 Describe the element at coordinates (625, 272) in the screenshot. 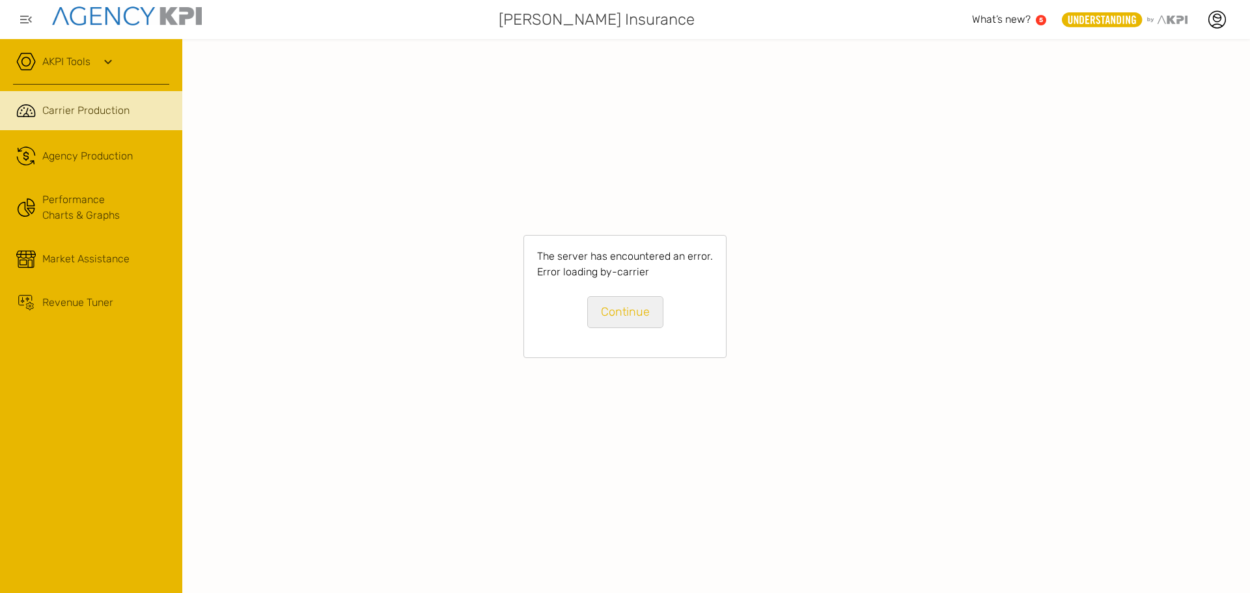

I see `h4: Error loading by-carrier` at that location.